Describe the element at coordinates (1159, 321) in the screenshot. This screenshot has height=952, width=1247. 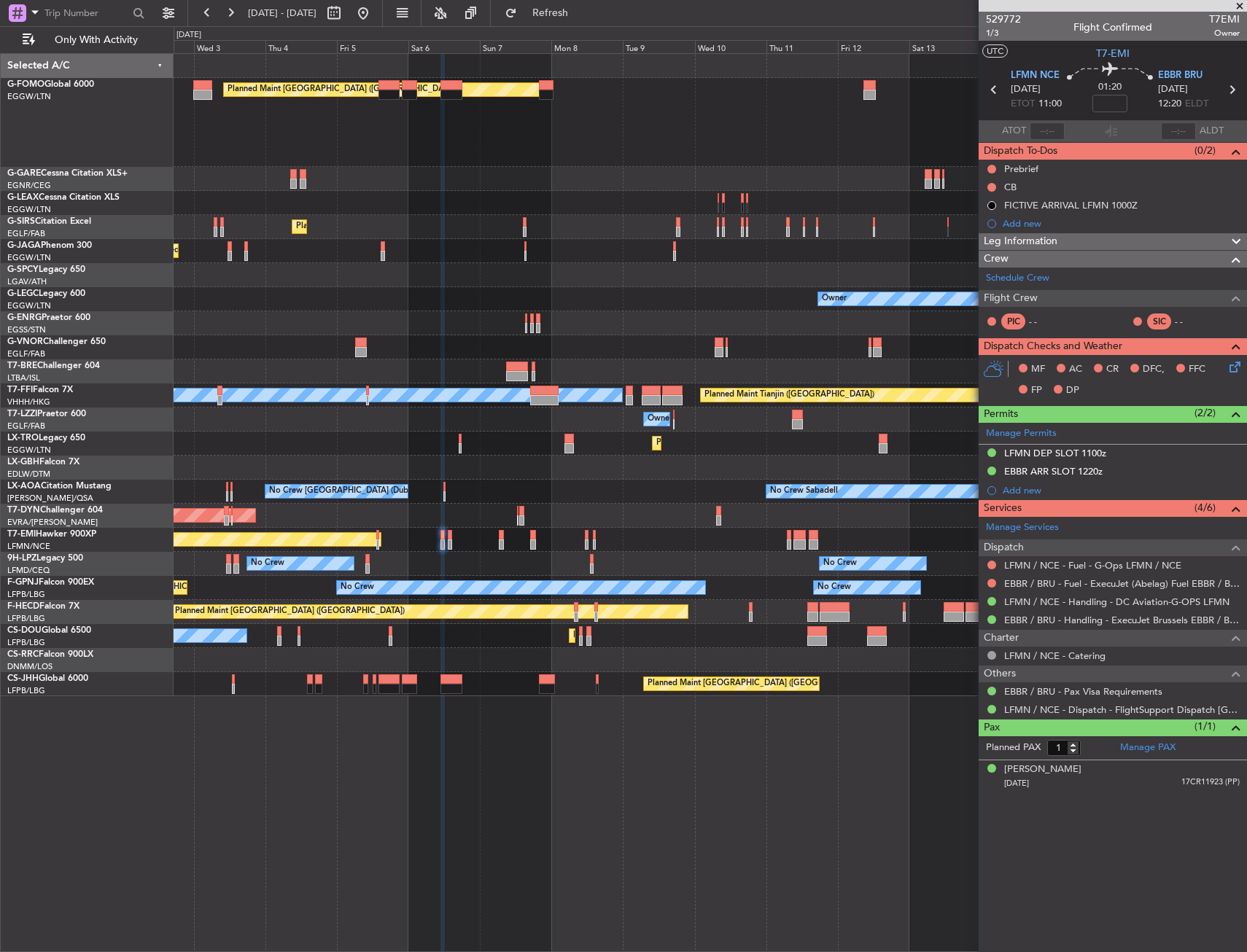
I see `div: SIC` at that location.